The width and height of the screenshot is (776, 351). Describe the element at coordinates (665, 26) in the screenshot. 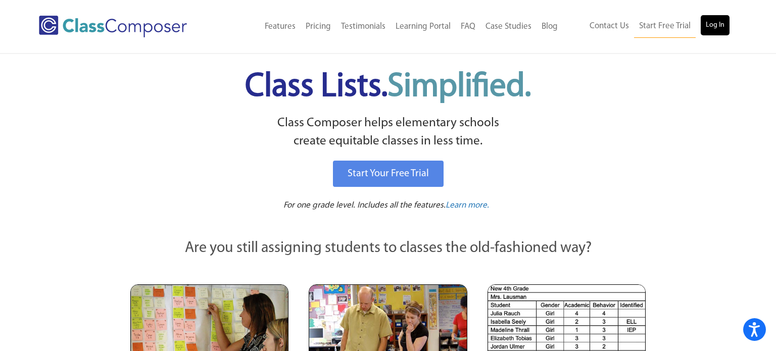

I see `a: Start Free Trial` at that location.